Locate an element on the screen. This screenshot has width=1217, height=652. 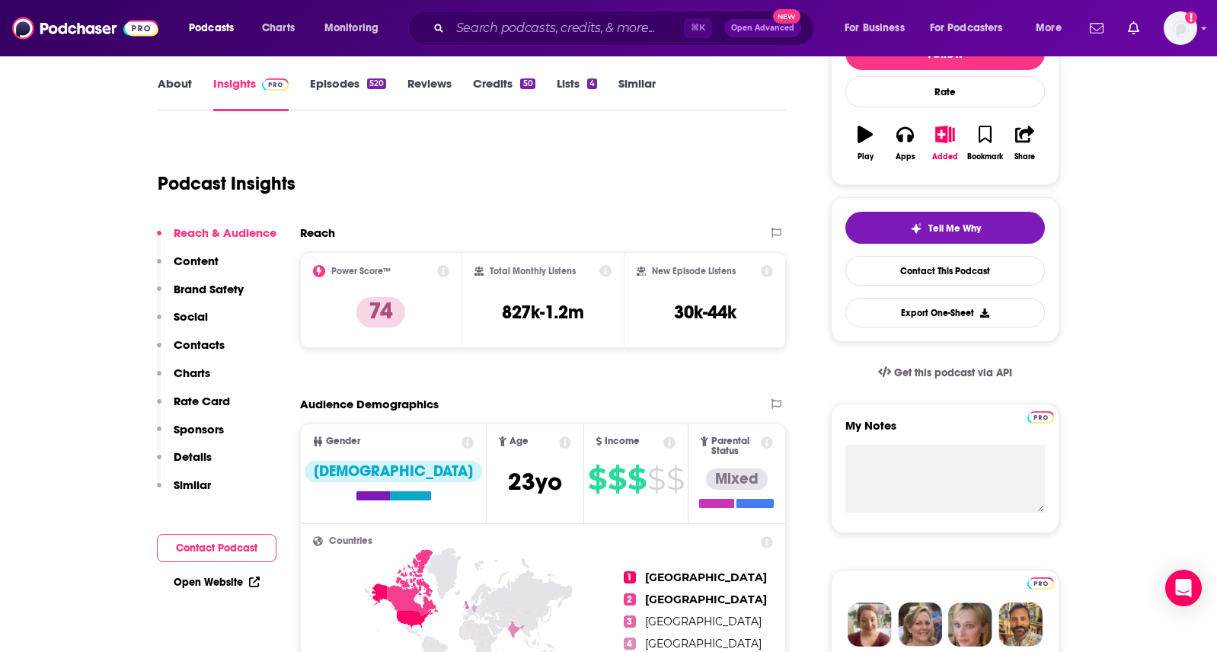
input: Search podcasts, credits, & more... is located at coordinates (567, 28).